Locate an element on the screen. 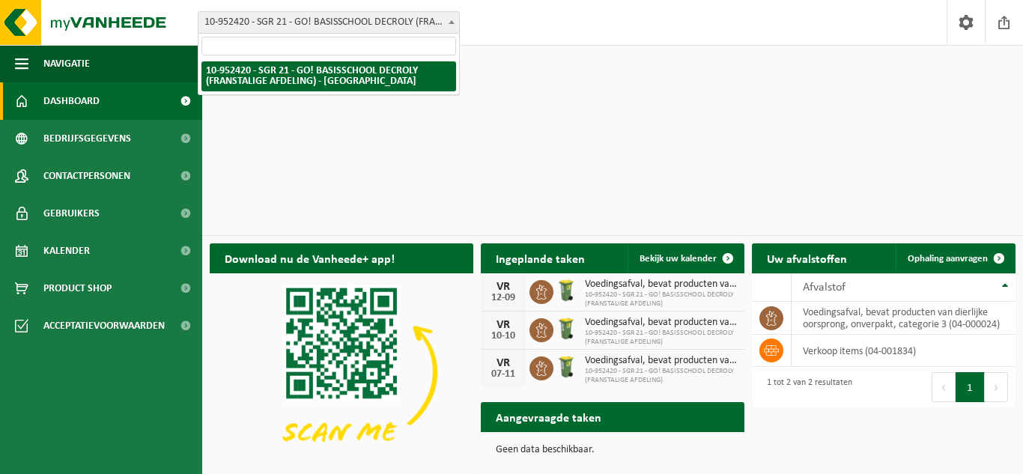 Image resolution: width=1023 pixels, height=474 pixels. span: Navigatie is located at coordinates (67, 64).